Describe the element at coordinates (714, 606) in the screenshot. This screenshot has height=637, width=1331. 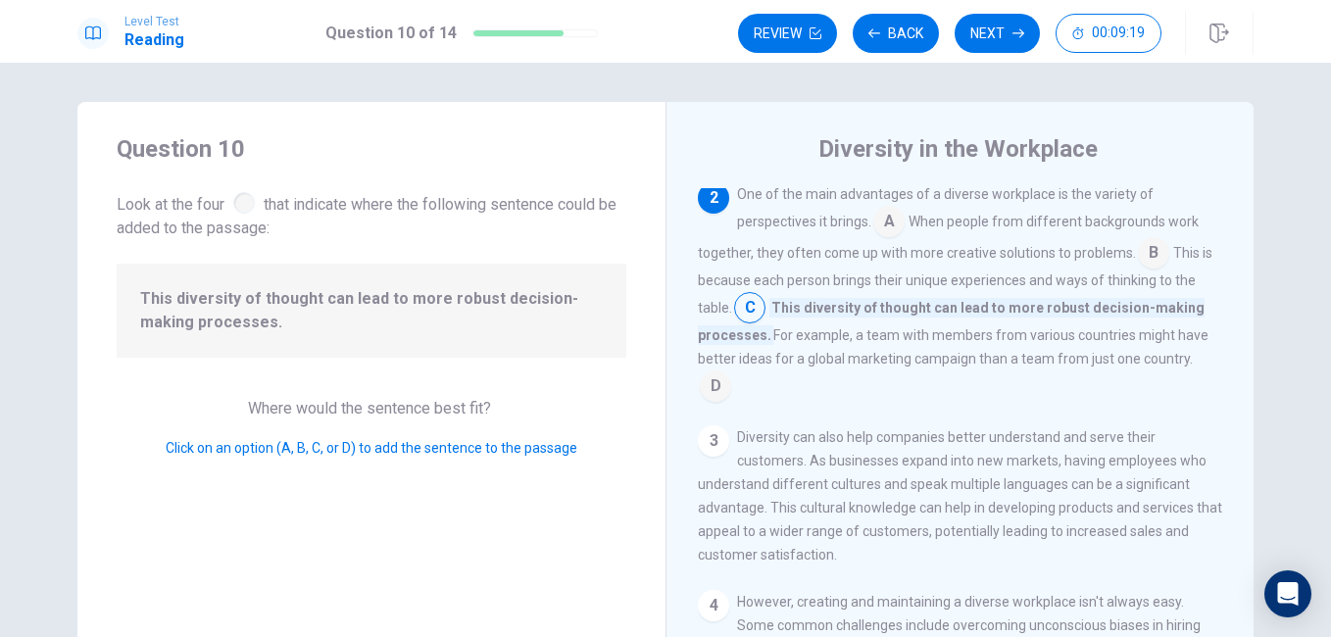
I see `div: 4` at that location.